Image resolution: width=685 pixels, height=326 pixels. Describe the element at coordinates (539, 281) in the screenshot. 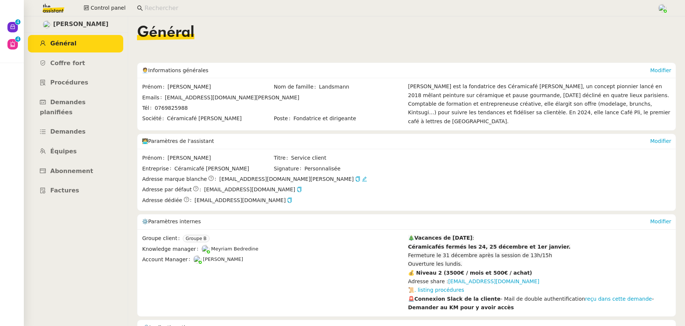

I see `div: Adresse share :` at that location.